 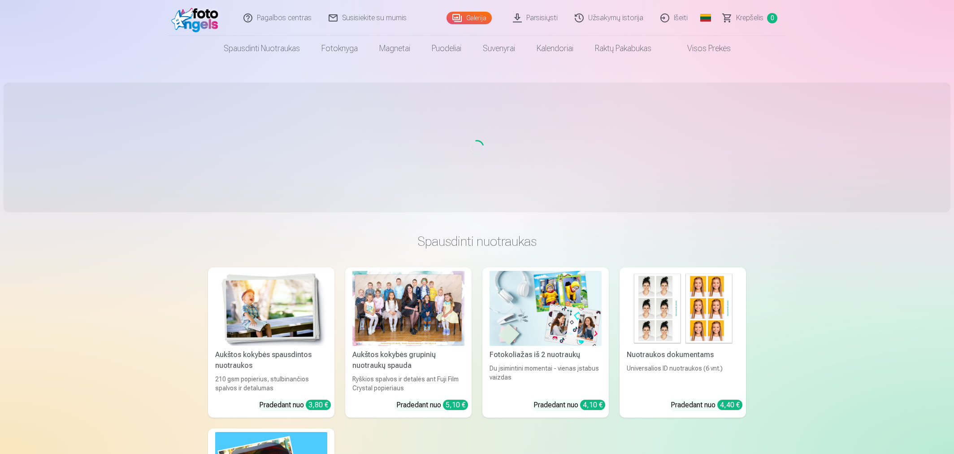 What do you see at coordinates (271, 342) in the screenshot?
I see `a: Aukštos kokybės spausdintos nuotraukos Aukštos kokybės spausdintos nuotraukos210 gsm popierius, s...` at bounding box center [271, 342].